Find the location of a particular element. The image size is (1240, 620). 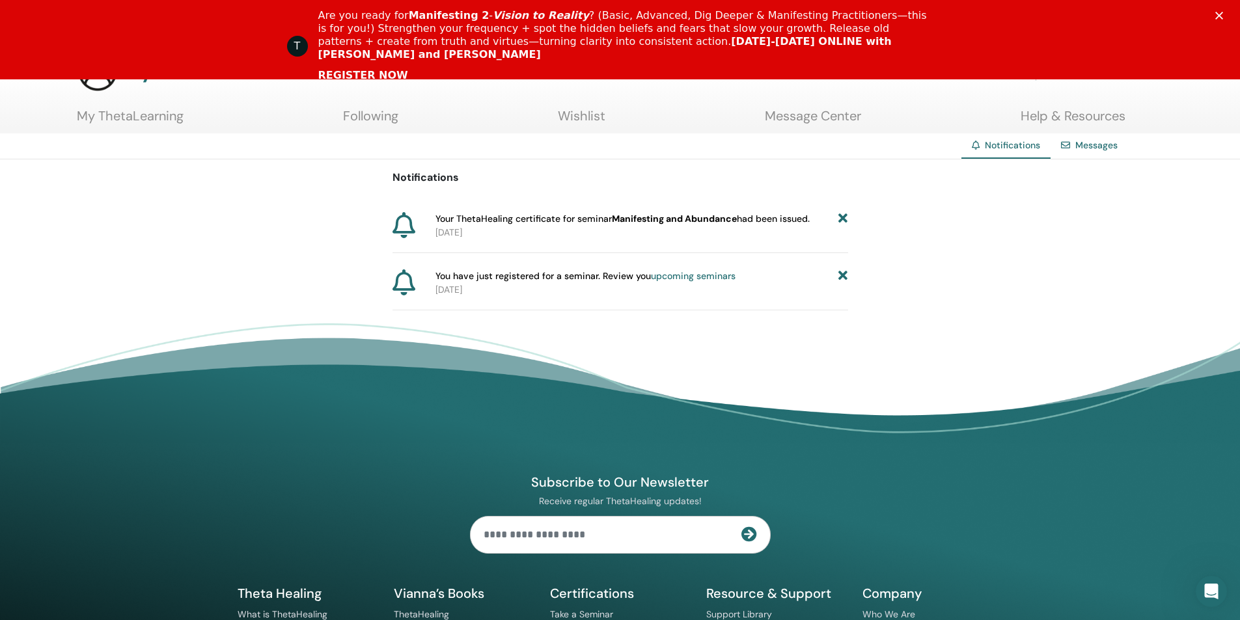

div: we have monthly to stay connected and help you on you on your path and you can always reach out t... is located at coordinates (112, 223).